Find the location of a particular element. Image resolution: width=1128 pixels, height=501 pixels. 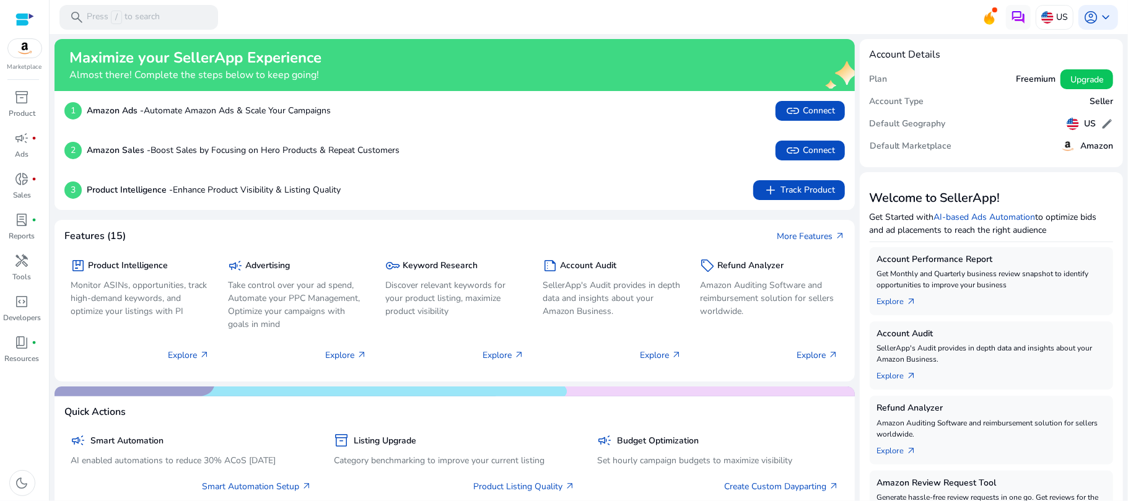

h5: Keyword Research is located at coordinates (440, 266).